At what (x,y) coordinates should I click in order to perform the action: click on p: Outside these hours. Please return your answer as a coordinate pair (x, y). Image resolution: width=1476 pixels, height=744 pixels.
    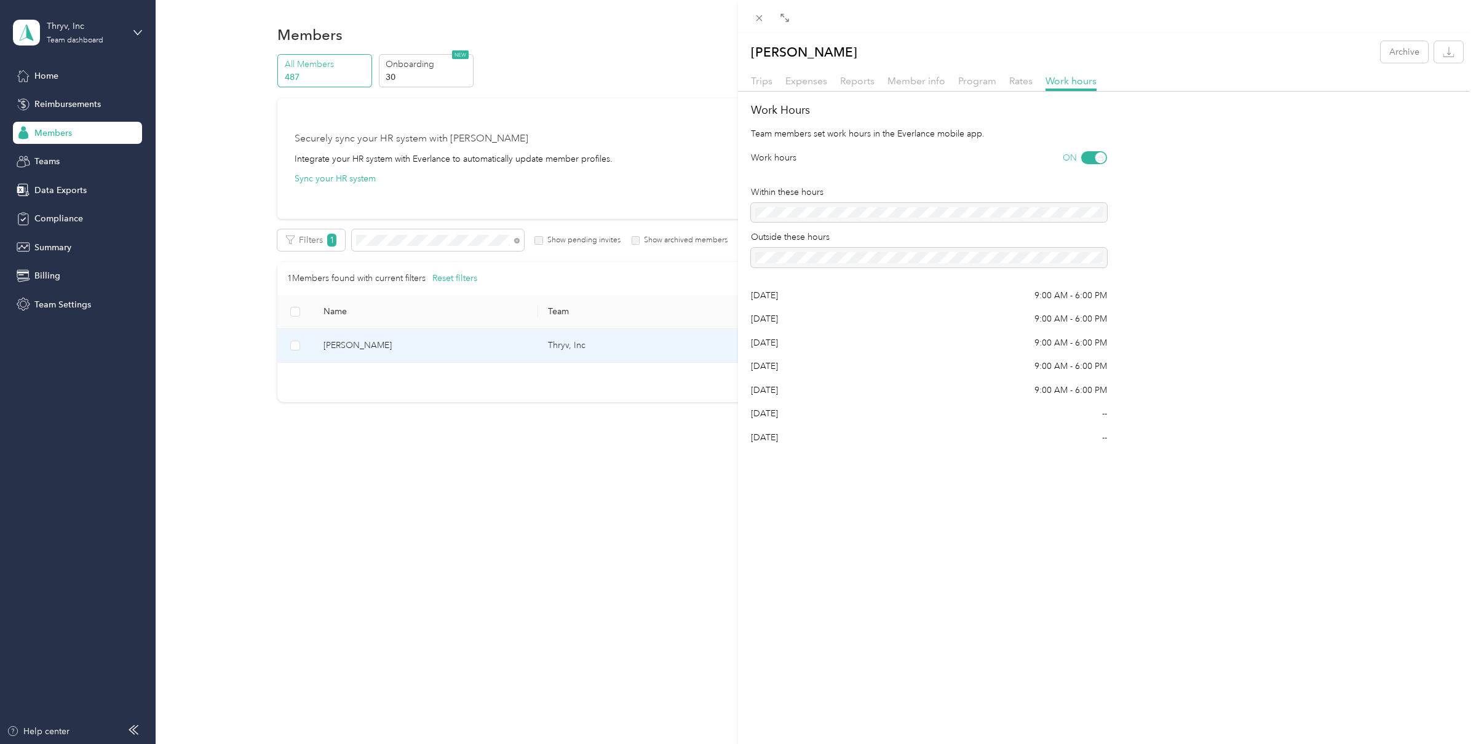
    Looking at the image, I should click on (929, 237).